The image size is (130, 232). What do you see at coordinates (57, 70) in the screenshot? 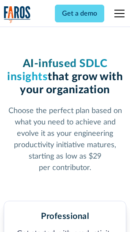
I see `span: AI-infused SDLC insights` at bounding box center [57, 70].